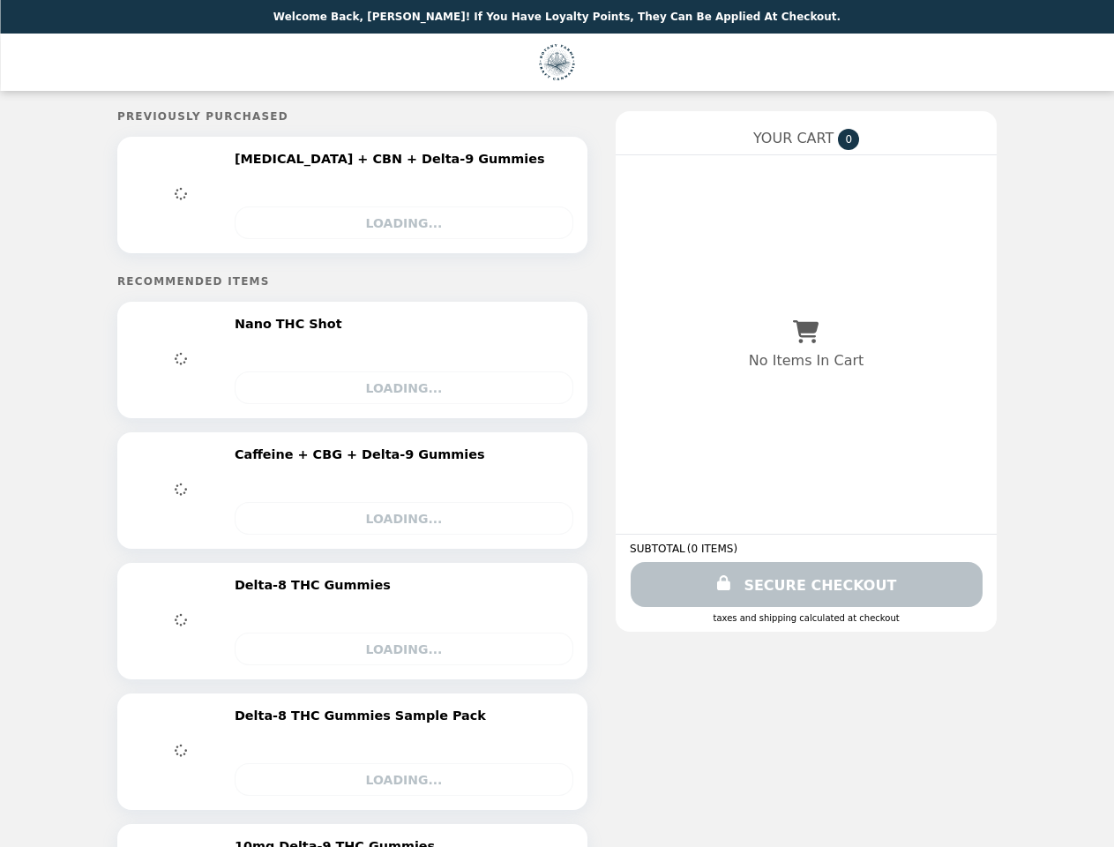  What do you see at coordinates (712, 549) in the screenshot?
I see `span: ( 0 ITEMS )` at bounding box center [712, 549].